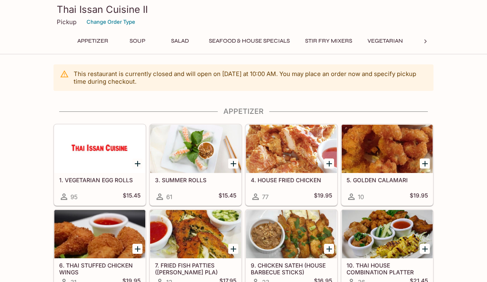  I want to click on a: 3. SUMMER ROLLS61$15.45, so click(196, 165).